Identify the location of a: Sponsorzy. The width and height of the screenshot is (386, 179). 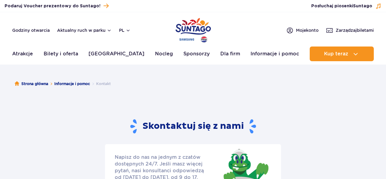
(197, 54).